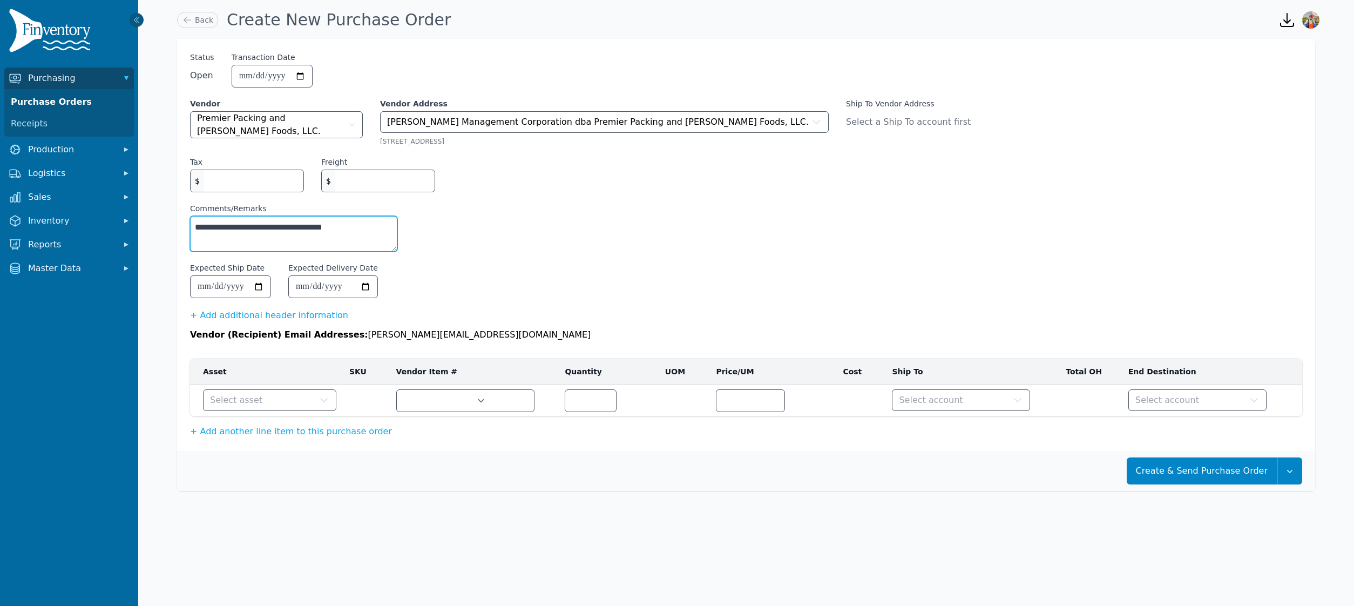  I want to click on button: Inventory, so click(69, 221).